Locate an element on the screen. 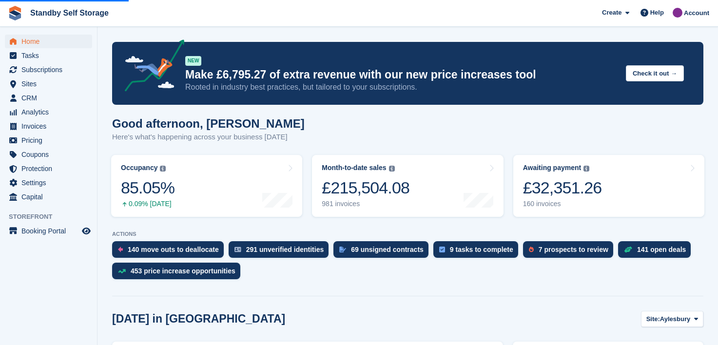  span: Help is located at coordinates (657, 13).